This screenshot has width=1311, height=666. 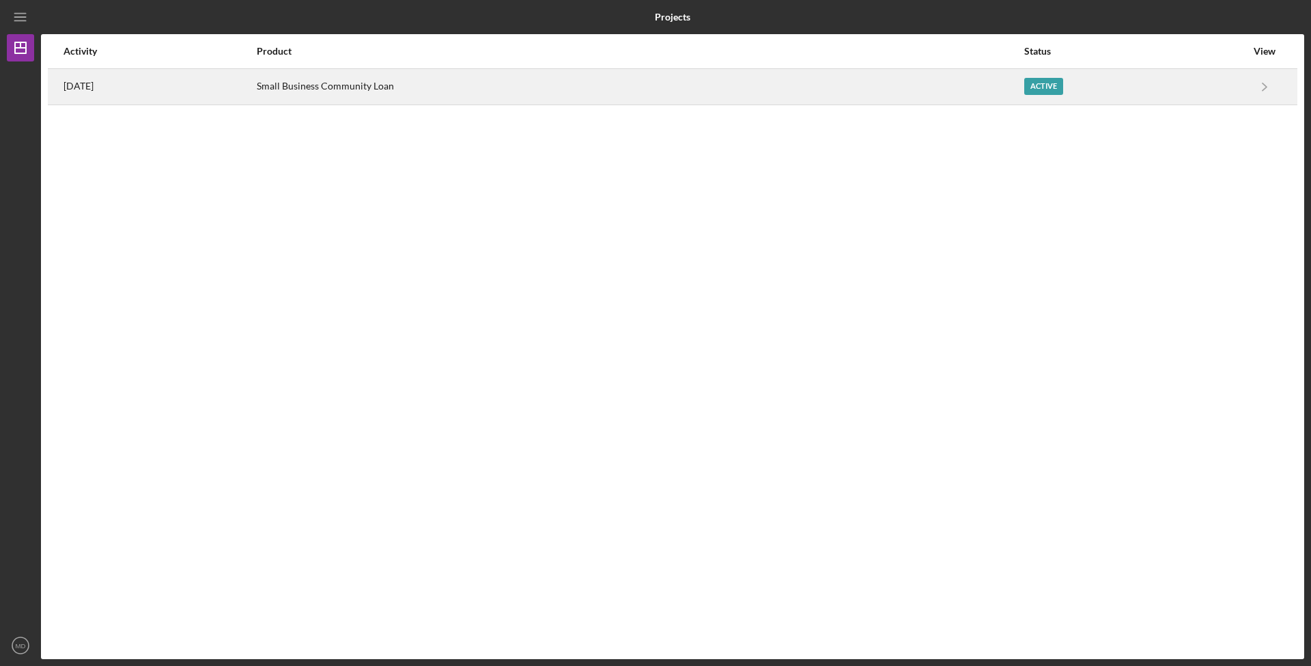 I want to click on button: MD, so click(x=20, y=645).